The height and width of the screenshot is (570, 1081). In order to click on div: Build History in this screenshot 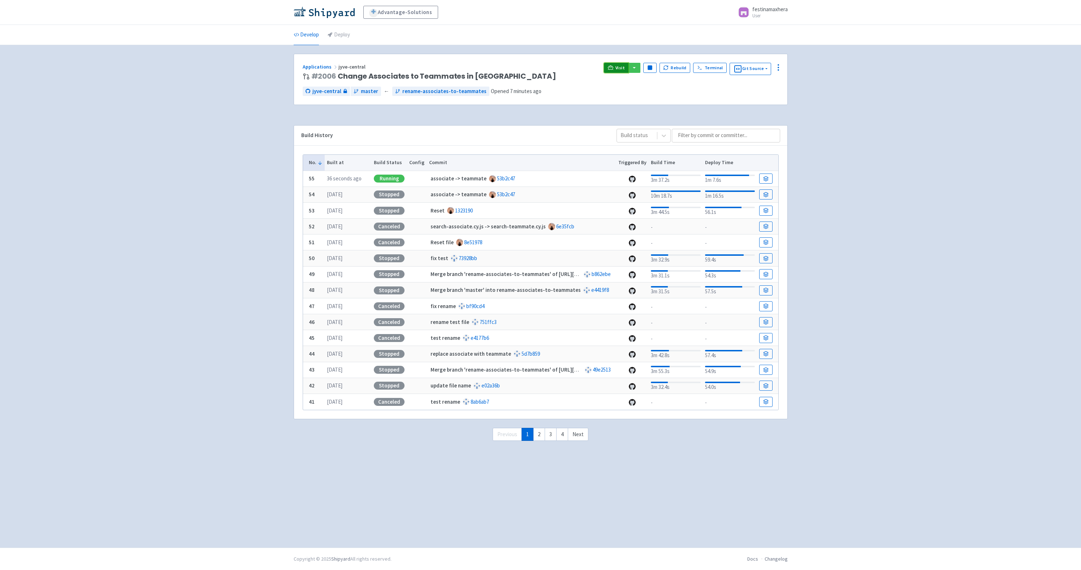, I will do `click(453, 135)`.